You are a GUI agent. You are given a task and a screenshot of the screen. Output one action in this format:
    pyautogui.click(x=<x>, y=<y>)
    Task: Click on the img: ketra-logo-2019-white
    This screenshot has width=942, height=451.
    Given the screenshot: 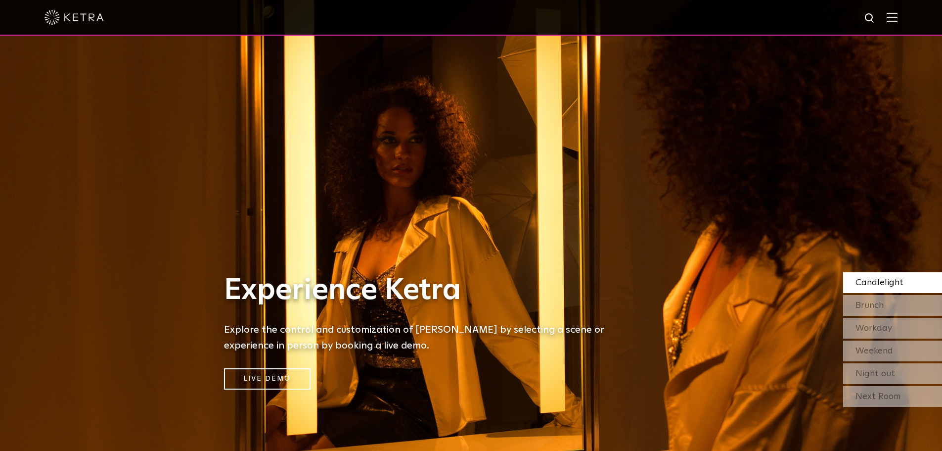 What is the action you would take?
    pyautogui.click(x=74, y=17)
    